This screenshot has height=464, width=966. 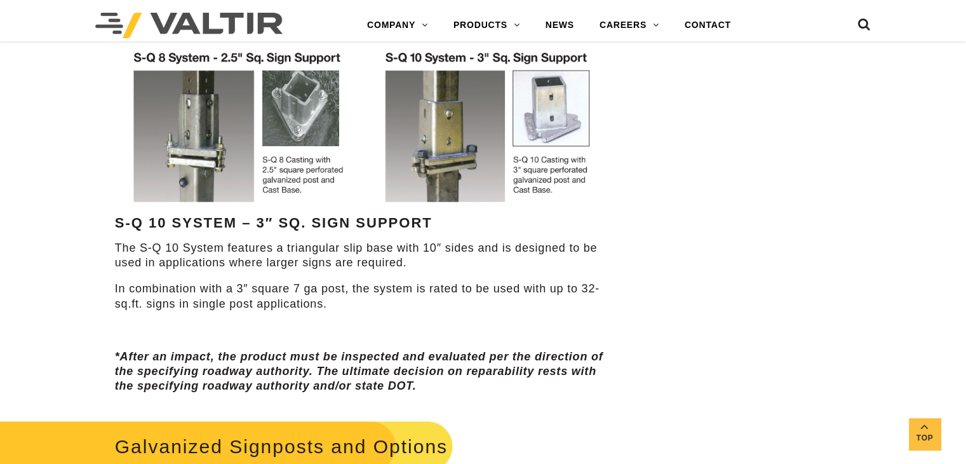 What do you see at coordinates (362, 296) in the screenshot?
I see `p: In combination with a 3″ square 7 ga post, the system is rated to be used with up to 32-sq.ft. si...` at bounding box center [362, 296].